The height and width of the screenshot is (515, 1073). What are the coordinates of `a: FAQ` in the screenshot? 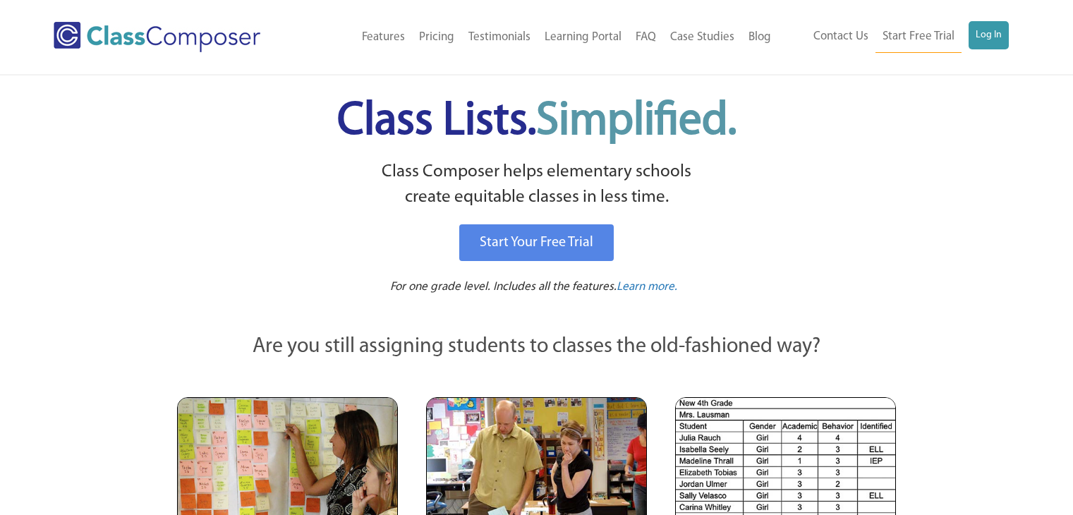 It's located at (646, 37).